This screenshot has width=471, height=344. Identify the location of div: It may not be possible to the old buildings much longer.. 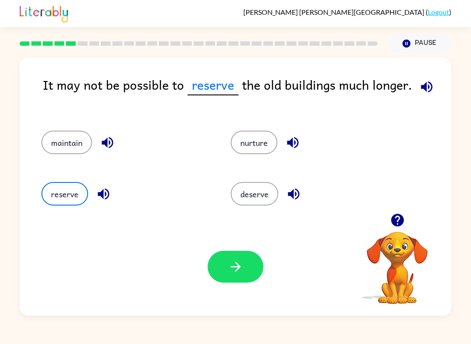
(247, 94).